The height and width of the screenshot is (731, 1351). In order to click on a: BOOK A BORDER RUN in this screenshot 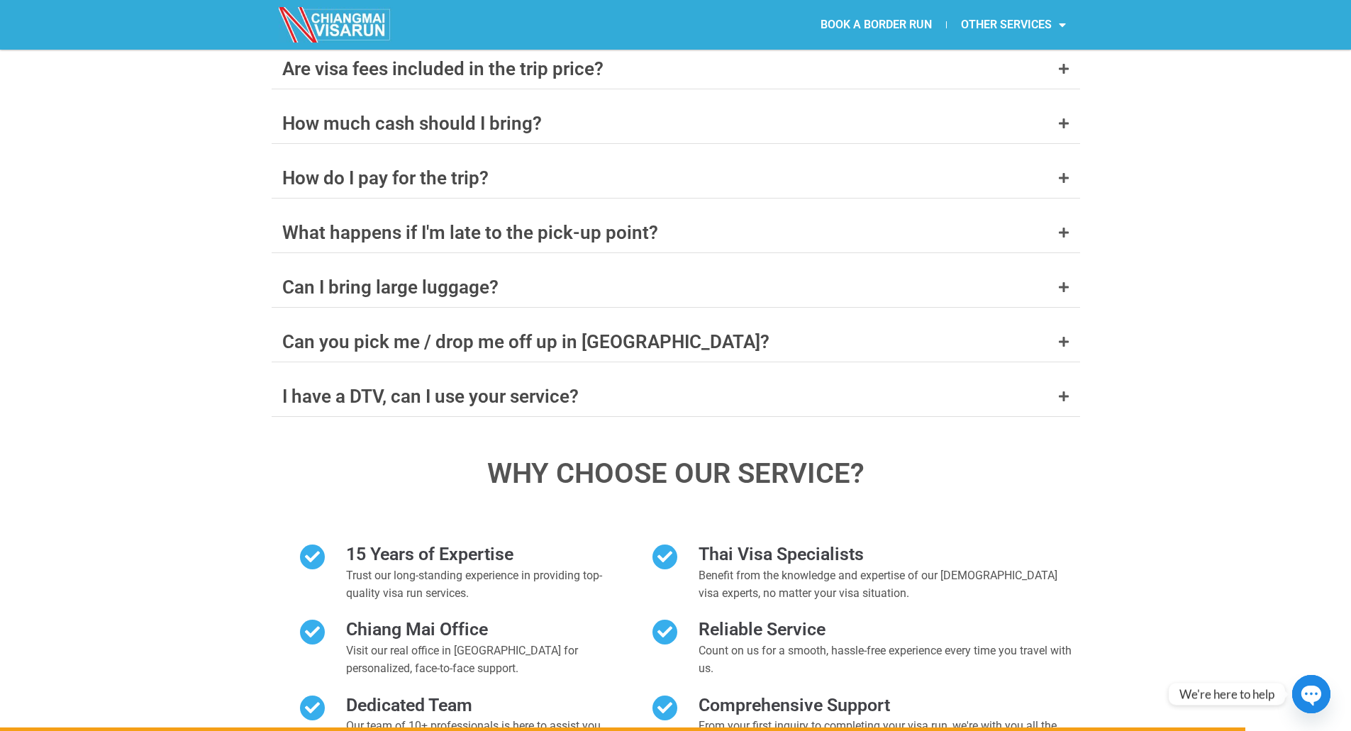, I will do `click(876, 25)`.